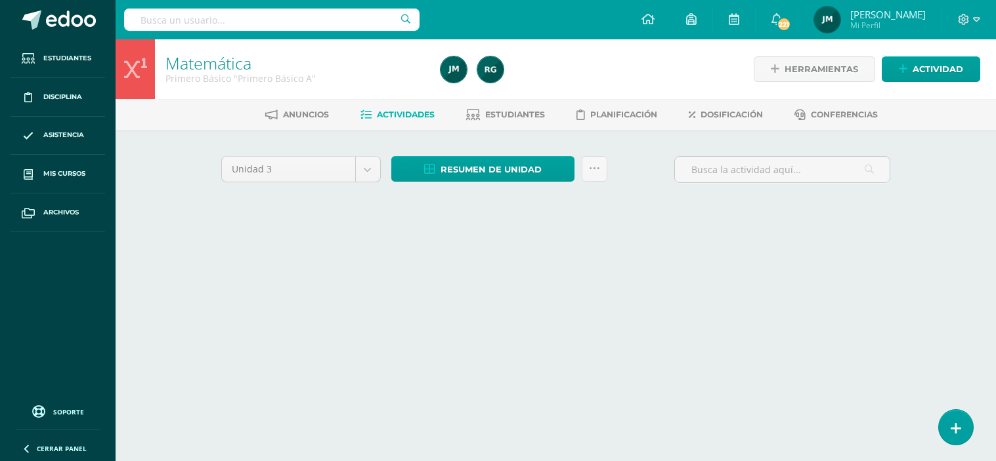 This screenshot has height=461, width=996. Describe the element at coordinates (782, 169) in the screenshot. I see `input: Busca la actividad aquí...` at that location.